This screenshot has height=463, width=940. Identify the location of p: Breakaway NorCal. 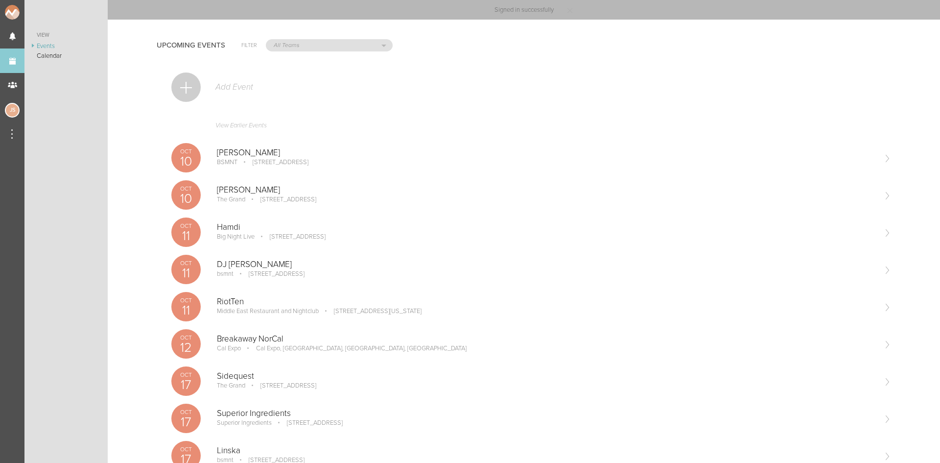
(546, 339).